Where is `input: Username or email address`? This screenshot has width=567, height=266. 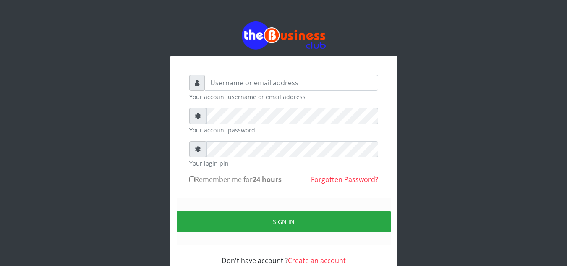
input: Username or email address is located at coordinates (291, 83).